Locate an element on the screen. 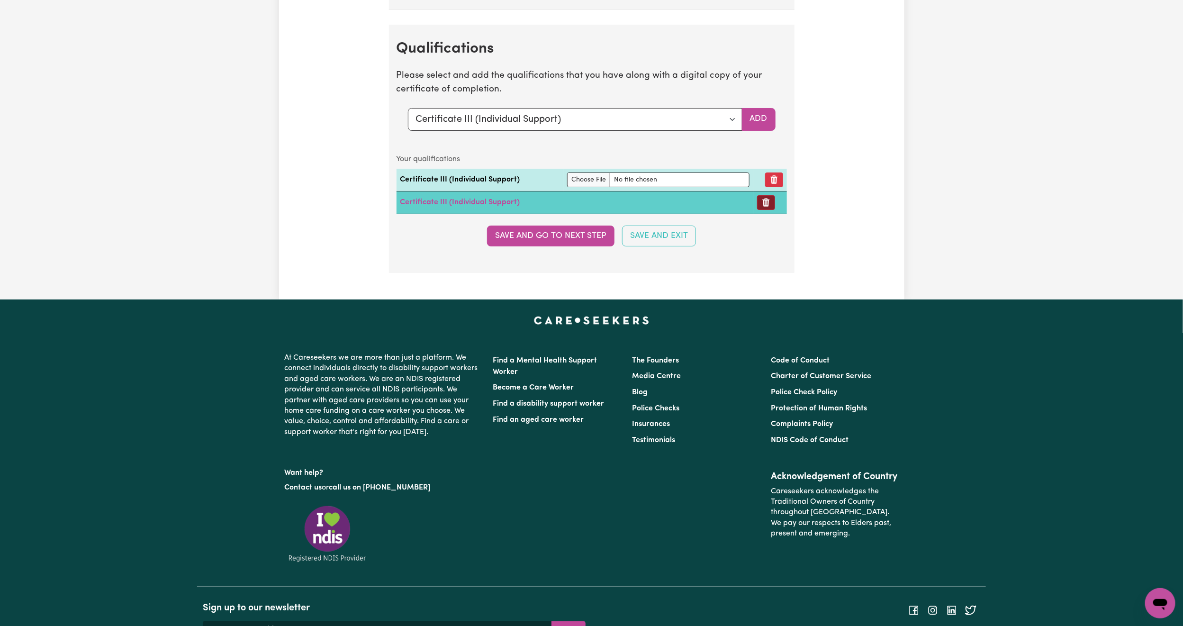  p: At Careseekers we are more than just a platform. We connect individuals directly to disability su... is located at coordinates (383, 395).